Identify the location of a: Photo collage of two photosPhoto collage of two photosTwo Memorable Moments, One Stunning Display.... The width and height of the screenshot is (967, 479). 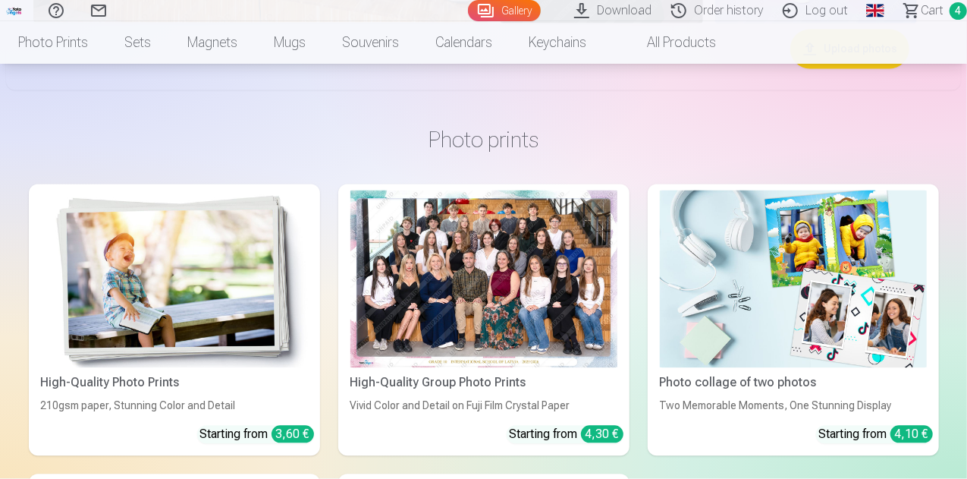
(793, 320).